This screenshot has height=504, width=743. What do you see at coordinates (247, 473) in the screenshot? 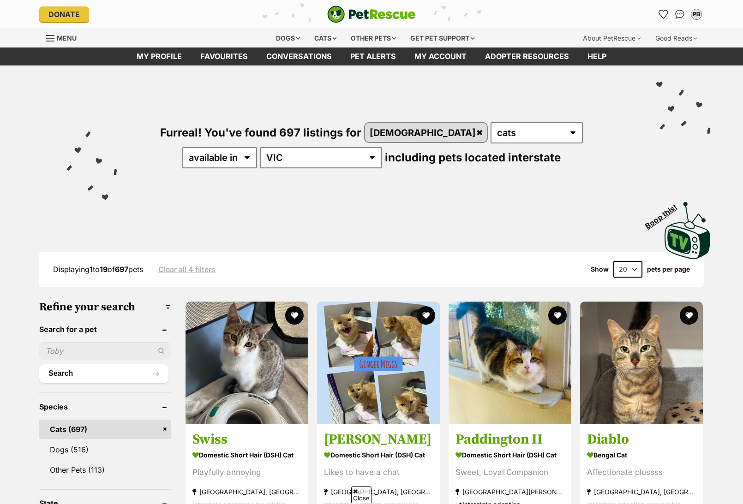
I see `div: Playfully annoying` at bounding box center [247, 473].